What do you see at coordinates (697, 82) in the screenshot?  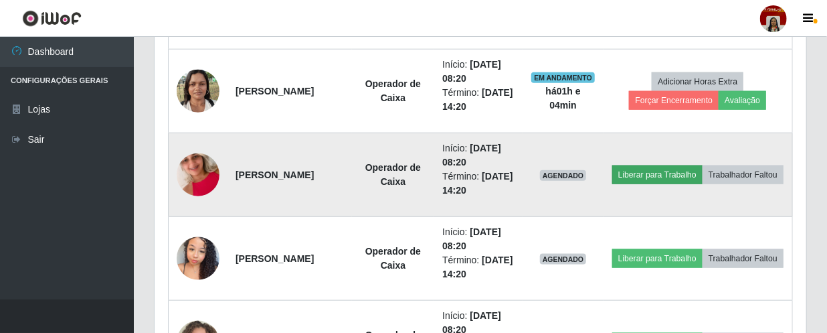 I see `button: Adicionar Horas Extra` at bounding box center [697, 82].